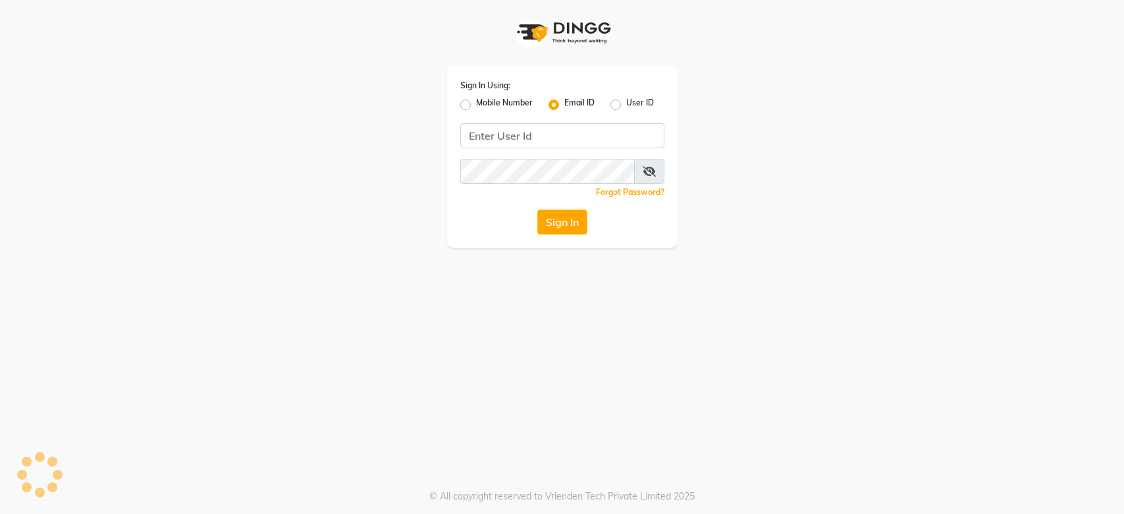 The width and height of the screenshot is (1124, 514). Describe the element at coordinates (562, 32) in the screenshot. I see `img: logo1.svg` at that location.